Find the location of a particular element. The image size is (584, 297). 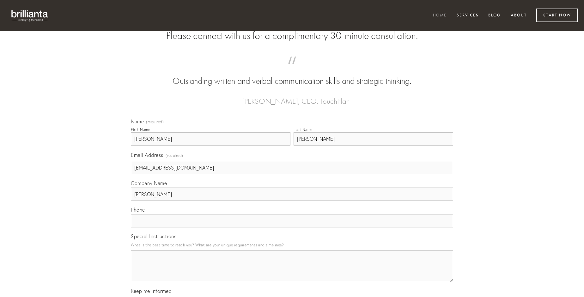

div: First Name is located at coordinates (140, 129).